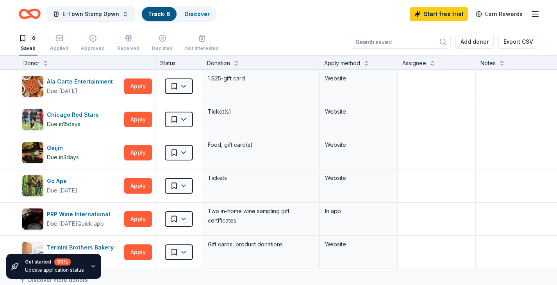 This screenshot has width=557, height=285. I want to click on div: Assignee, so click(414, 63).